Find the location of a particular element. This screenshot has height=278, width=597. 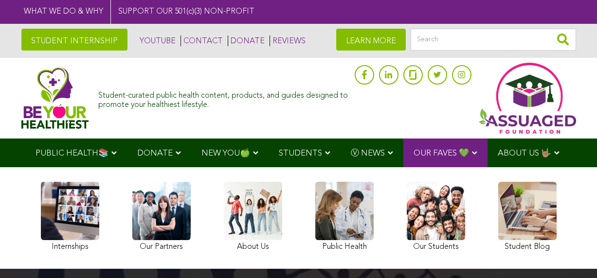

a: LEARN MORE is located at coordinates (371, 39).